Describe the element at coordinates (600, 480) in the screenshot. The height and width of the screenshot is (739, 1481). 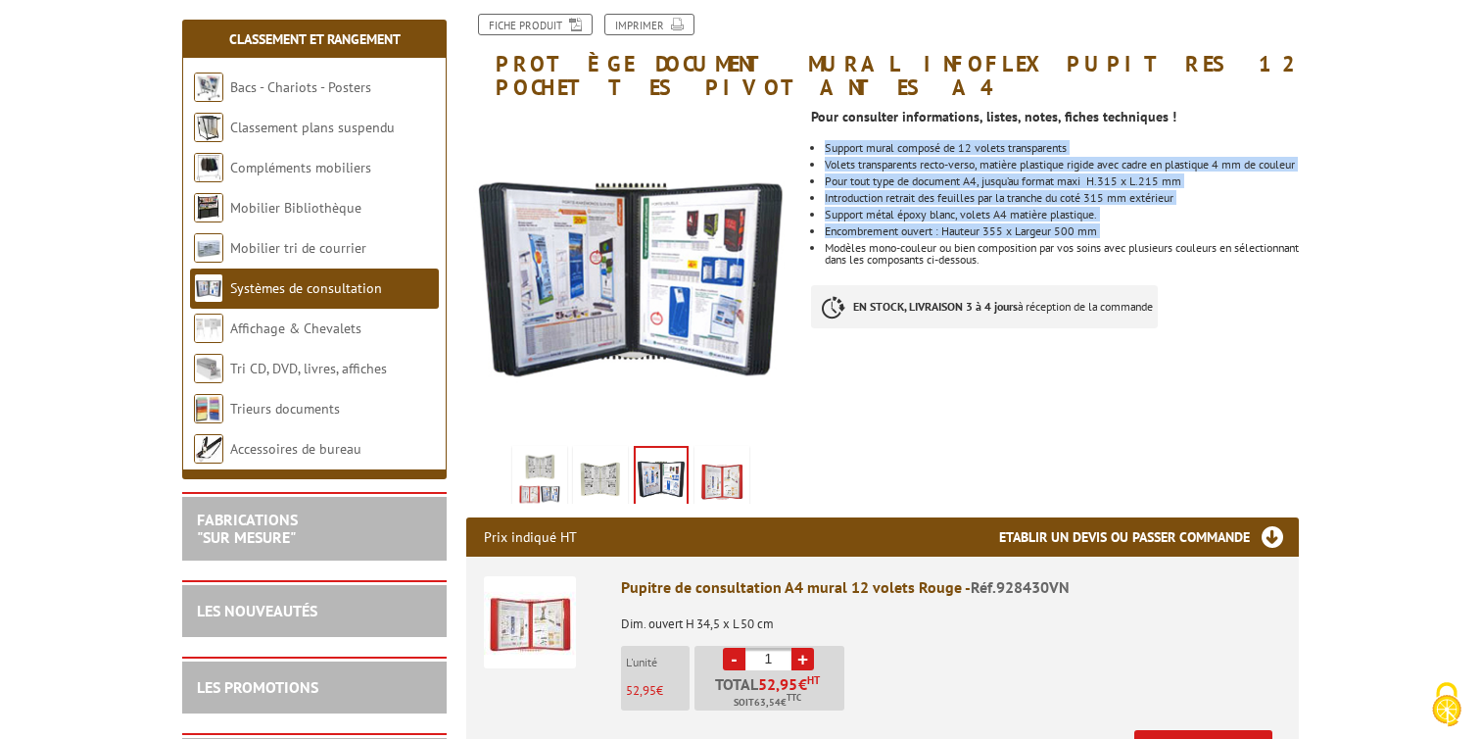
I see `img: 2pic_pupitre_de_consultation_a4_mural_12_volets_beige_928430be.jpg` at that location.